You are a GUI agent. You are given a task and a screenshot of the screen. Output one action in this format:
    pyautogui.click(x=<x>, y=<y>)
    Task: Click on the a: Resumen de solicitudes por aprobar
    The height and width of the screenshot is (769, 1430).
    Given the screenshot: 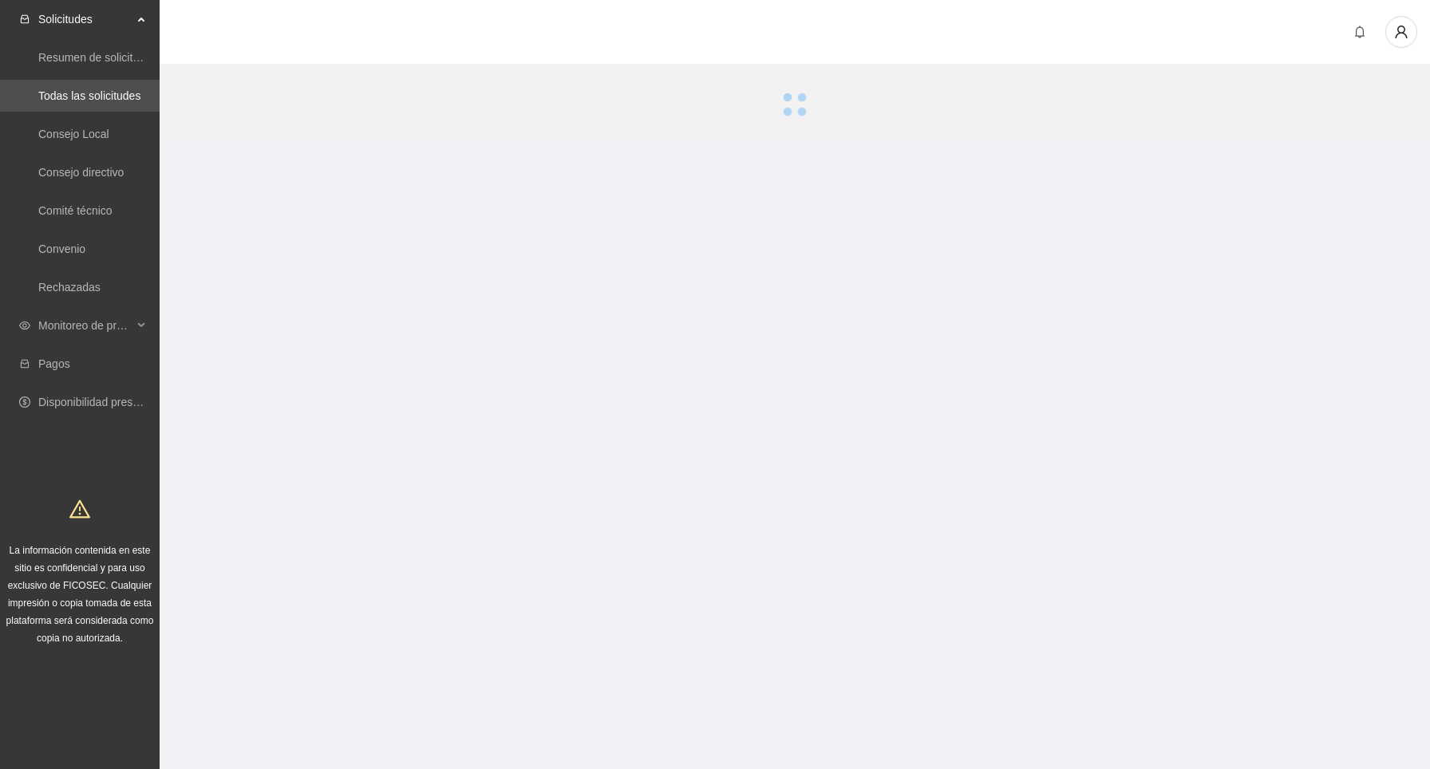 What is the action you would take?
    pyautogui.click(x=128, y=57)
    